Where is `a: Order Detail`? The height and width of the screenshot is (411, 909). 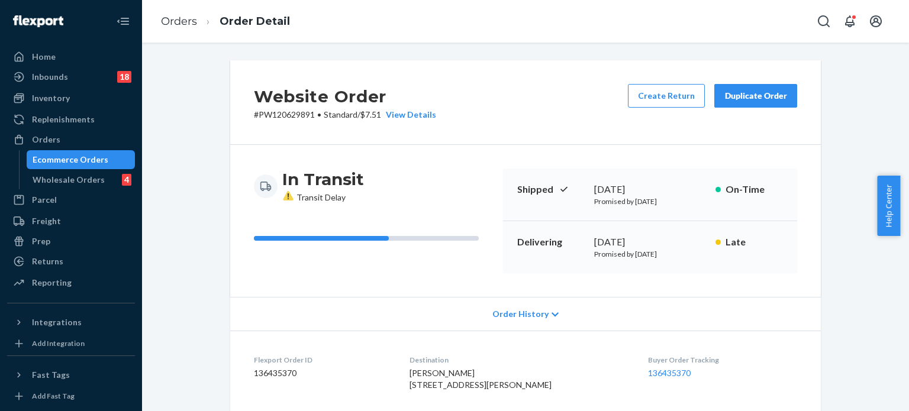
a: Order Detail is located at coordinates (254, 21).